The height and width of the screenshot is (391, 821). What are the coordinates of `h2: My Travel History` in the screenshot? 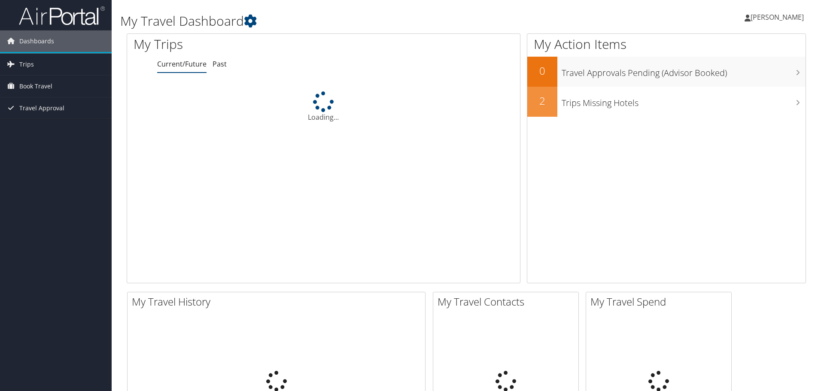 It's located at (278, 302).